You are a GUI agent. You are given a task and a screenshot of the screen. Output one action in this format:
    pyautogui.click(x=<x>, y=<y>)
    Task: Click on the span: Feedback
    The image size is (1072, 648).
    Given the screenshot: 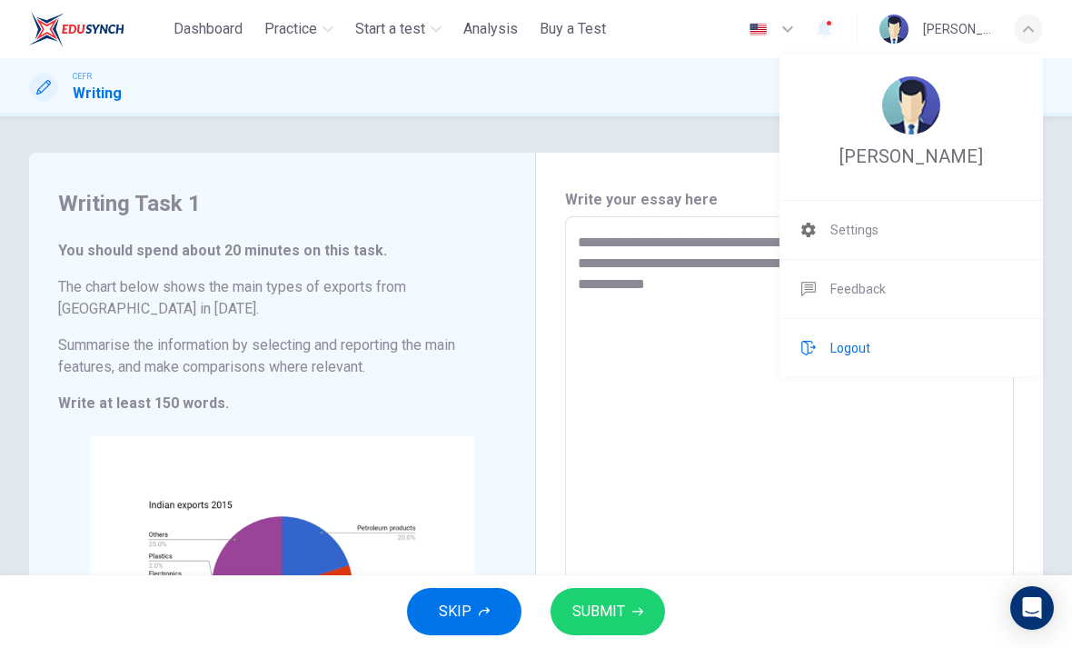 What is the action you would take?
    pyautogui.click(x=858, y=289)
    